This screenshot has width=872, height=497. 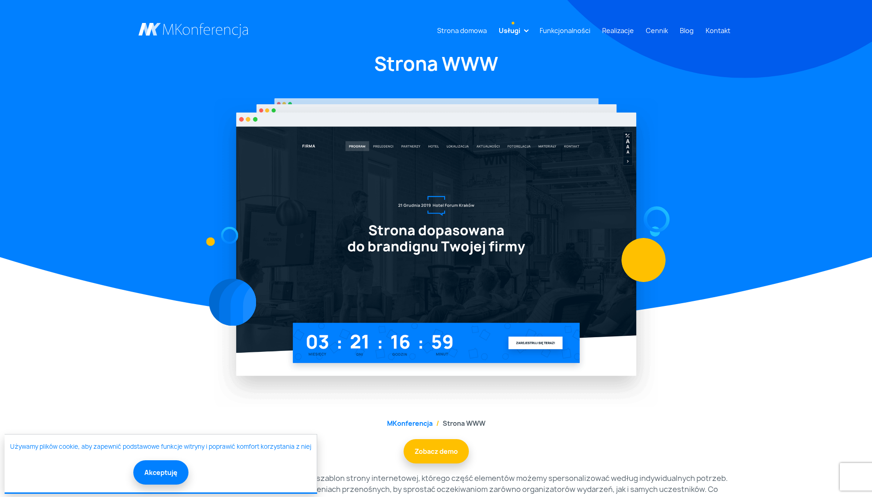 I want to click on nav: breadcrumb, so click(x=436, y=423).